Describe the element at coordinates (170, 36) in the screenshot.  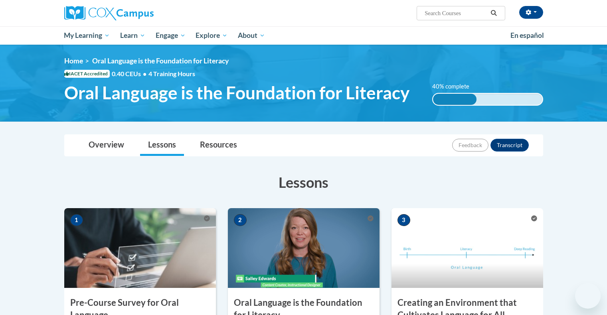
I see `a: Engage` at that location.